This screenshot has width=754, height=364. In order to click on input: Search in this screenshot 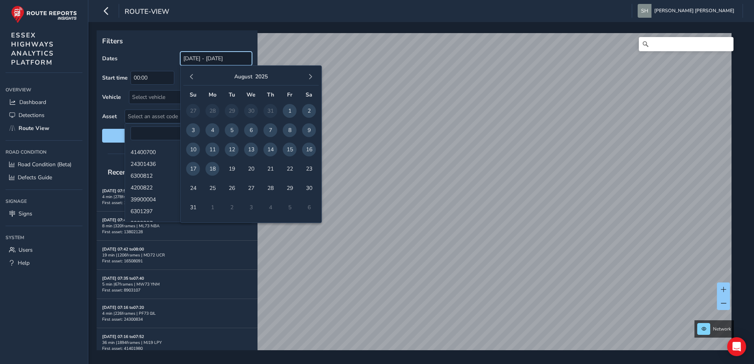, I will do `click(686, 44)`.